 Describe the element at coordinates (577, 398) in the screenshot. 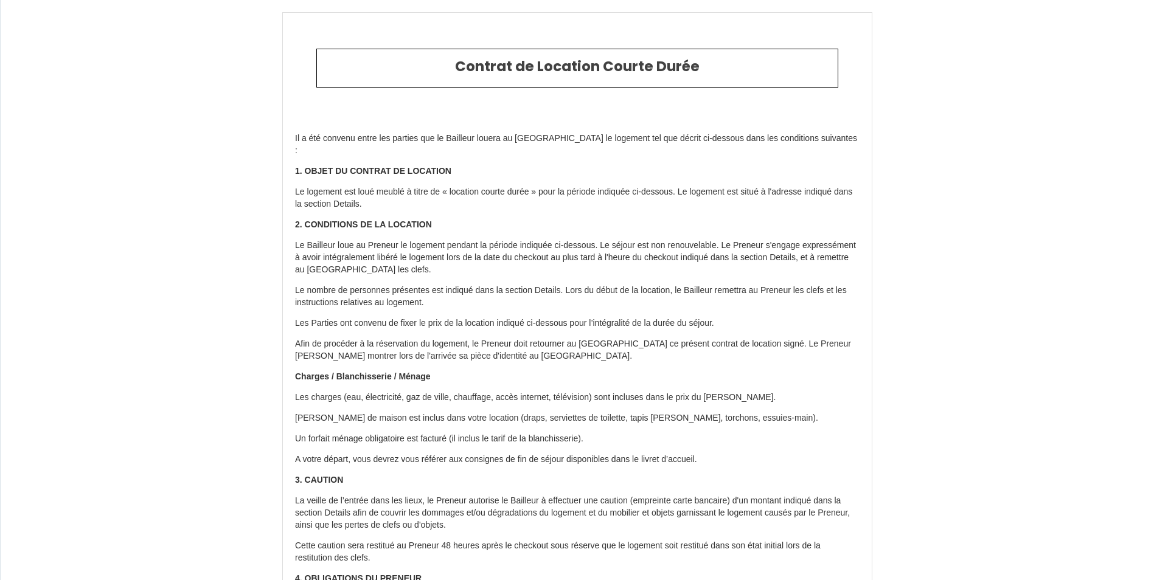

I see `p: Les charges (eau, électricité, gaz de ville, chauffage, accès internet, télévision) sont incluses...` at that location.